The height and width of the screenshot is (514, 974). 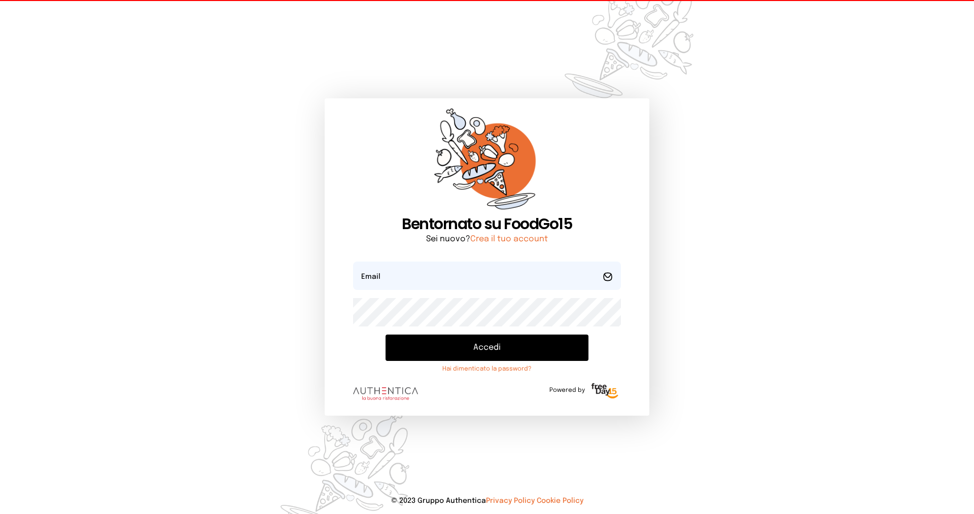 What do you see at coordinates (487, 348) in the screenshot?
I see `button: Accedi` at bounding box center [487, 348].